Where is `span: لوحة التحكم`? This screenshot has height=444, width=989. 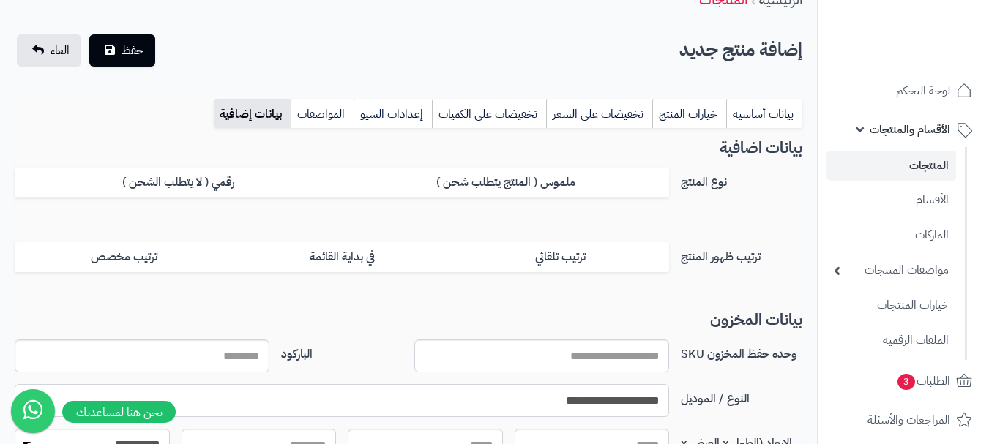
span: لوحة التحكم is located at coordinates (923, 91).